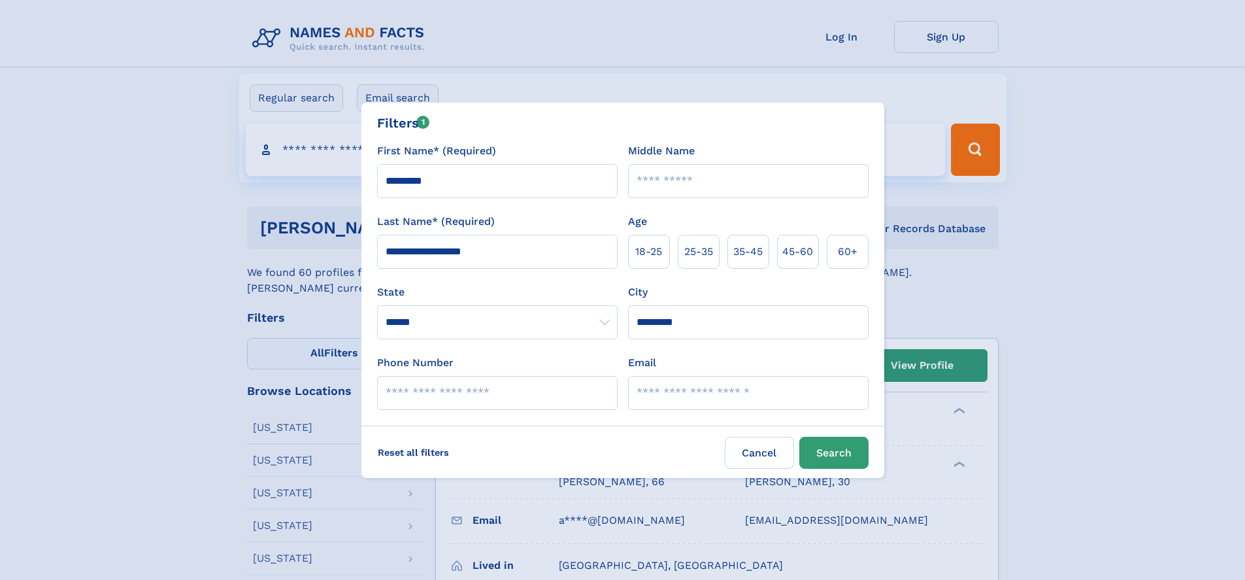 The image size is (1245, 580). I want to click on label: Email, so click(642, 363).